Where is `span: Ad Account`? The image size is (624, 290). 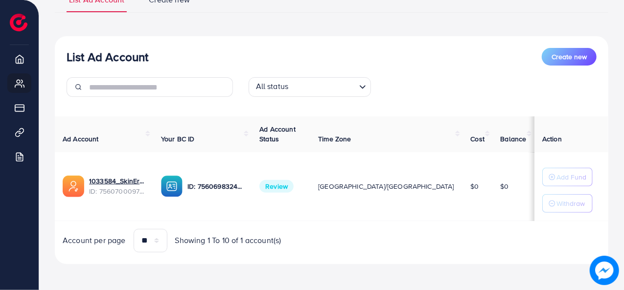 span: Ad Account is located at coordinates (81, 139).